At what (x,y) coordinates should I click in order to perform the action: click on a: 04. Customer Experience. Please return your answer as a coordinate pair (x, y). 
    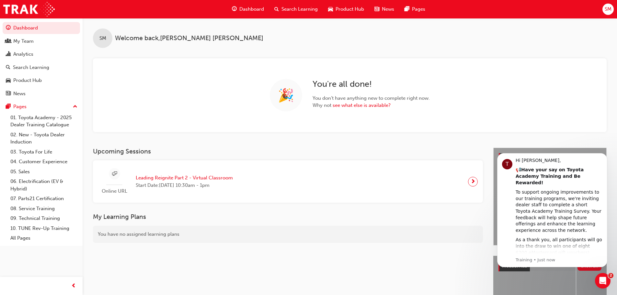
    Looking at the image, I should click on (44, 162).